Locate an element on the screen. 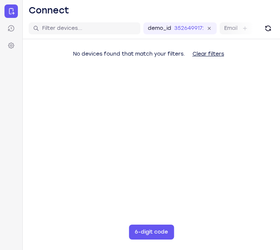 This screenshot has width=280, height=250. span: No devices found that match your filters. is located at coordinates (129, 54).